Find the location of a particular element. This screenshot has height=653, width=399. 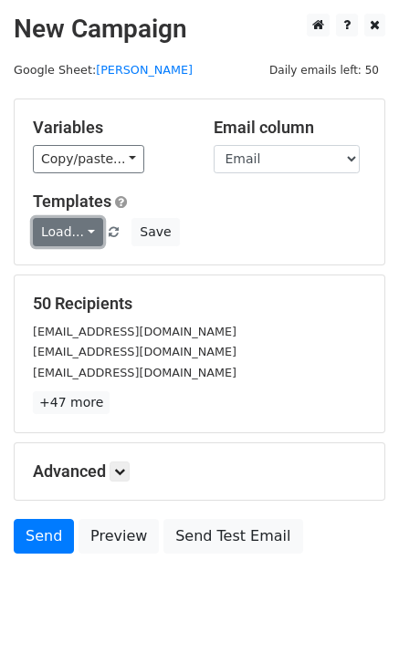

h5: 50 Recipients is located at coordinates (199, 304).